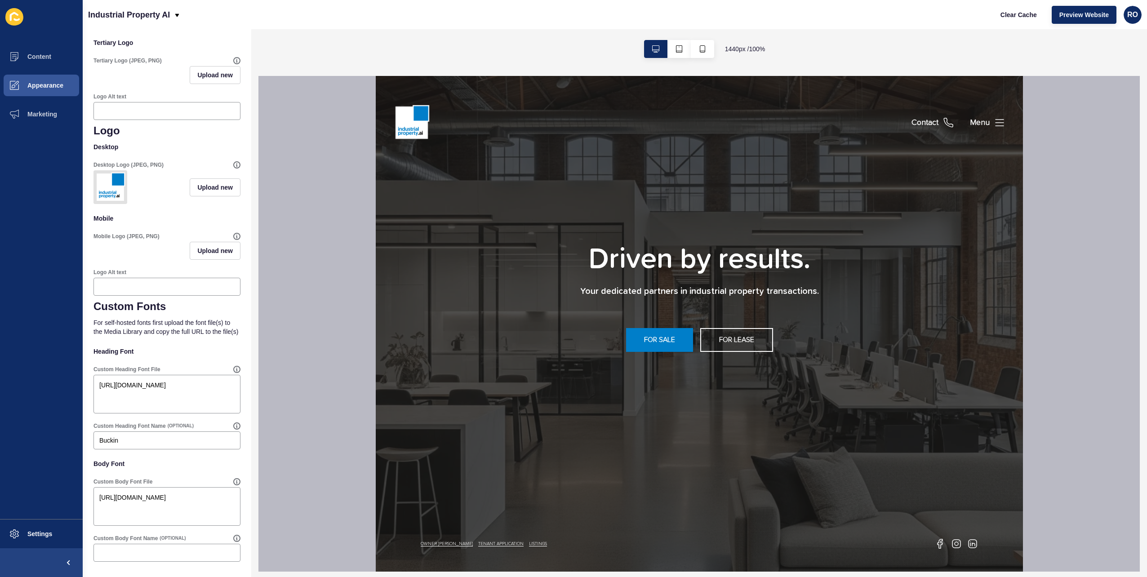 The image size is (1147, 577). What do you see at coordinates (612, 47) in the screenshot?
I see `button: Menu` at bounding box center [612, 47].